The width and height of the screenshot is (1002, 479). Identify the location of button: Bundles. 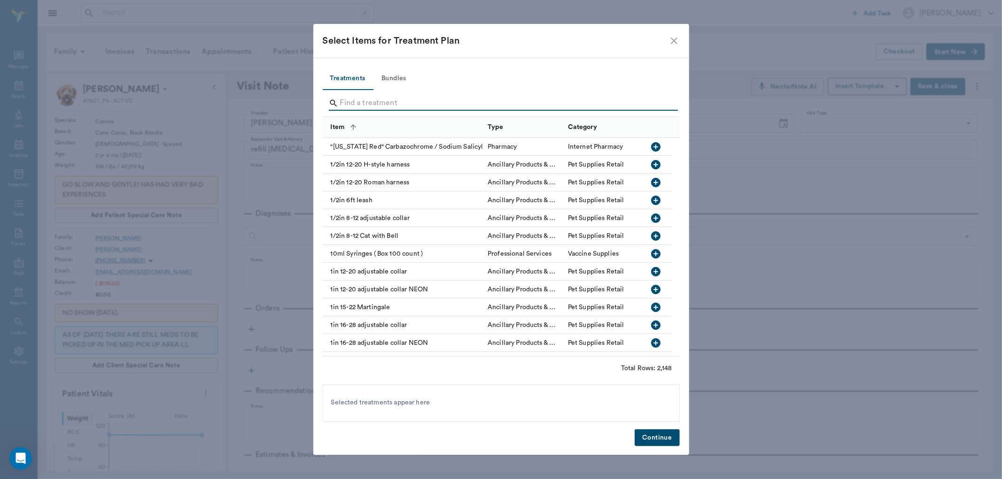
(394, 79).